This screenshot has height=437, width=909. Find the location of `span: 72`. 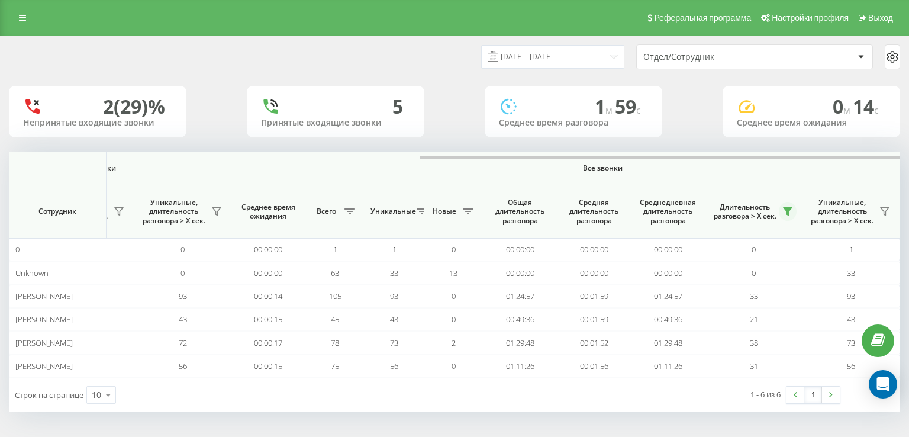

span: 72 is located at coordinates (183, 343).